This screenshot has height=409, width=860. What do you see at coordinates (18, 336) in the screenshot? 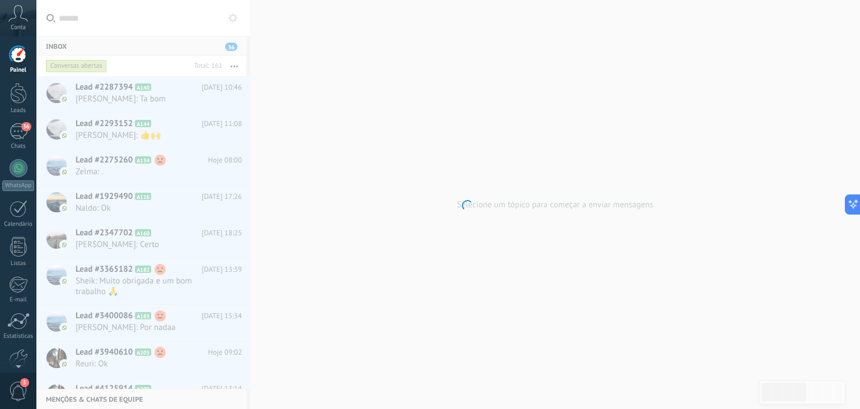
I see `div: Estatísticas` at bounding box center [18, 336].